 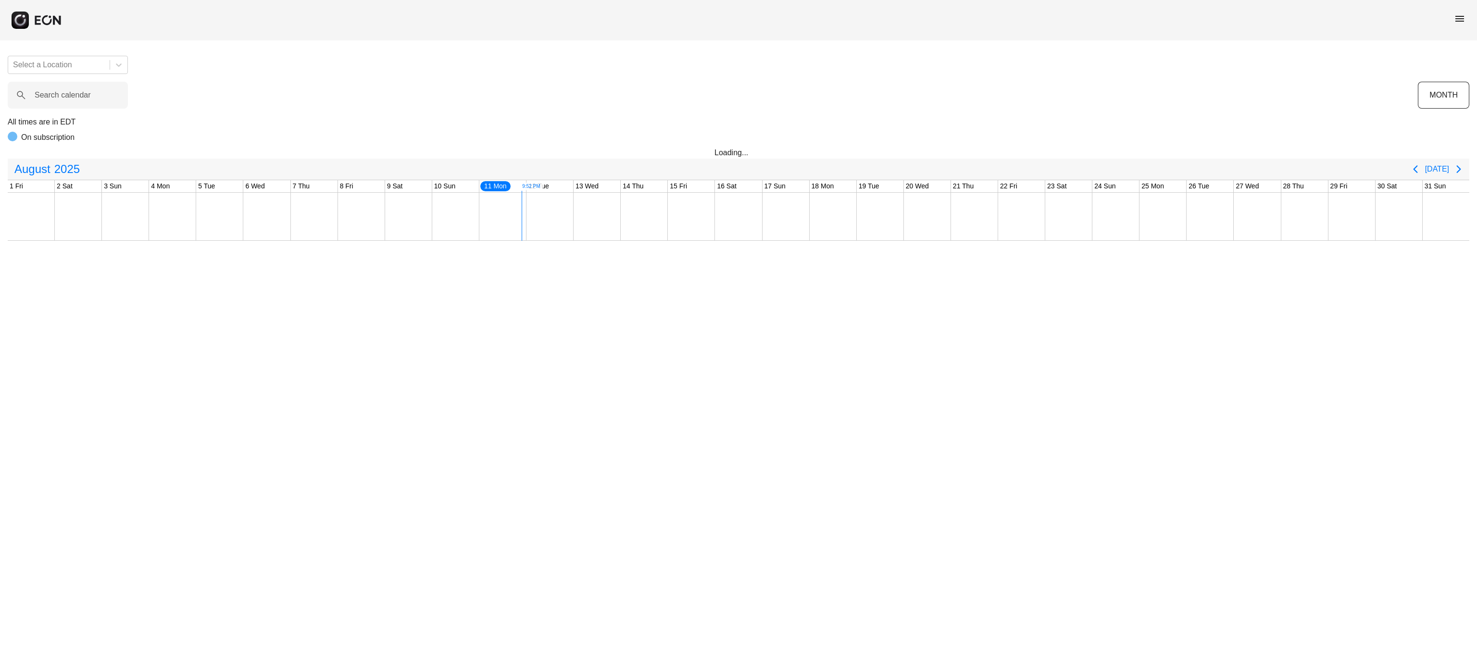 What do you see at coordinates (1153, 186) in the screenshot?
I see `div: 25 Mon` at bounding box center [1153, 186].